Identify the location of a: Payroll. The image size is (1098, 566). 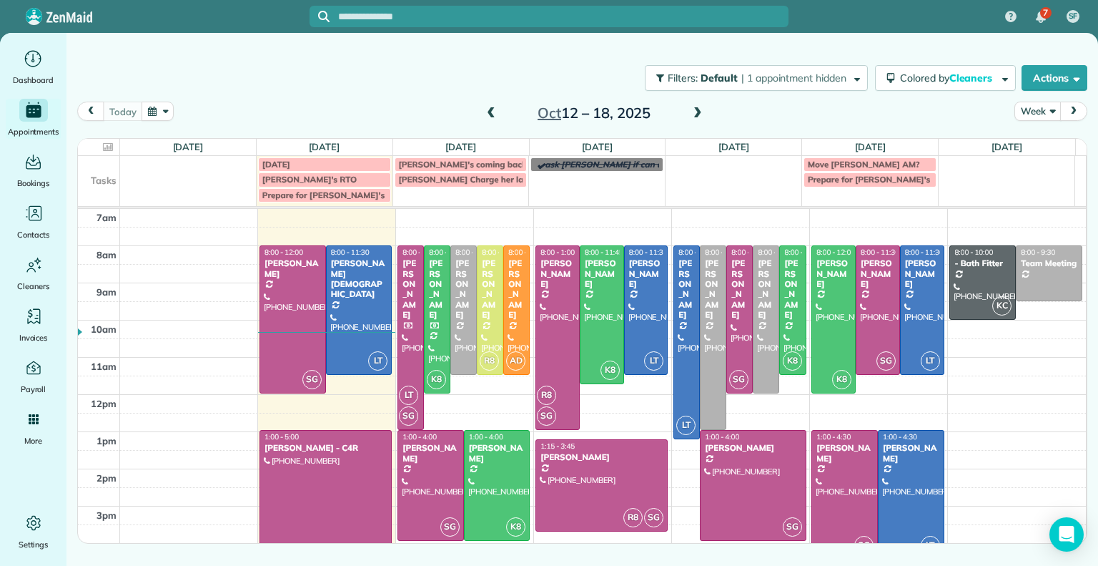
(33, 376).